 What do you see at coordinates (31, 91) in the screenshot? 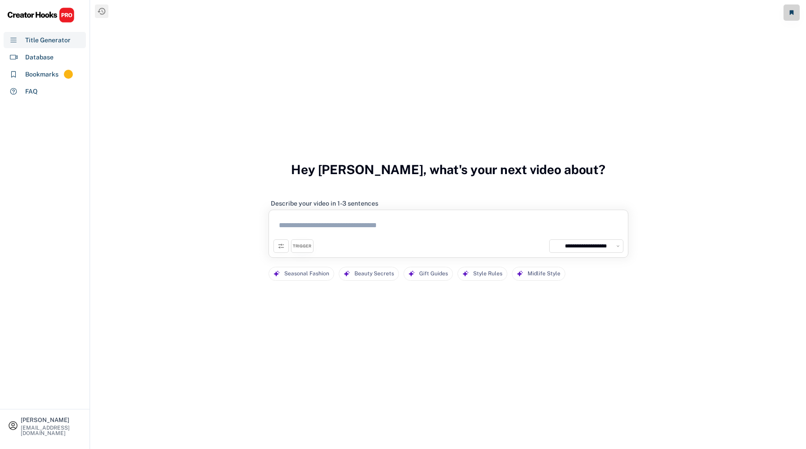
I see `div: FAQ` at bounding box center [31, 91].